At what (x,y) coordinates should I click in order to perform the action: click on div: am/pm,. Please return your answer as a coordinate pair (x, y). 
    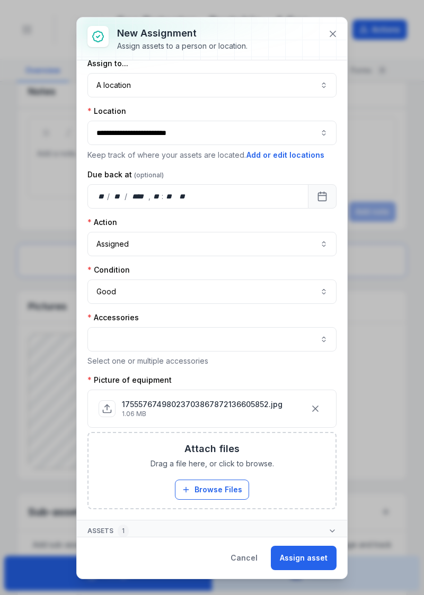
    Looking at the image, I should click on (183, 196).